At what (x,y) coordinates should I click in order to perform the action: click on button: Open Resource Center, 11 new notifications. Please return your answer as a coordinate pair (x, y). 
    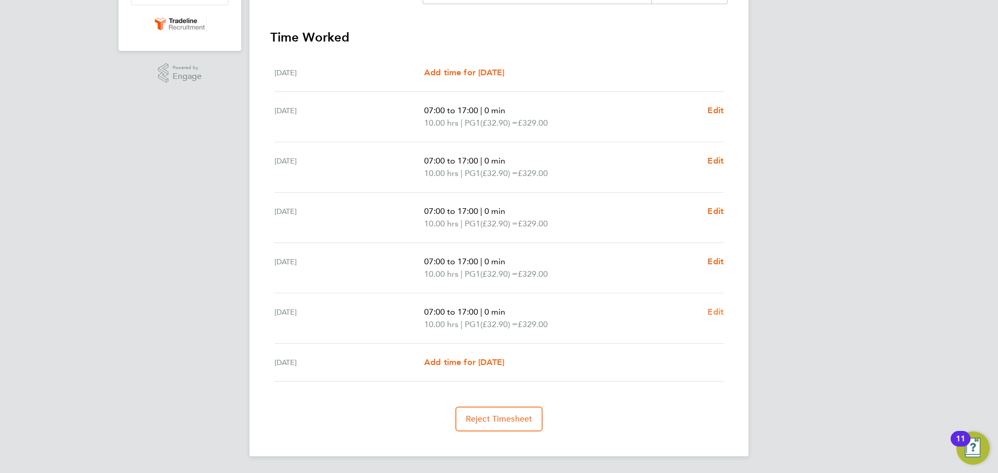
    Looking at the image, I should click on (973, 448).